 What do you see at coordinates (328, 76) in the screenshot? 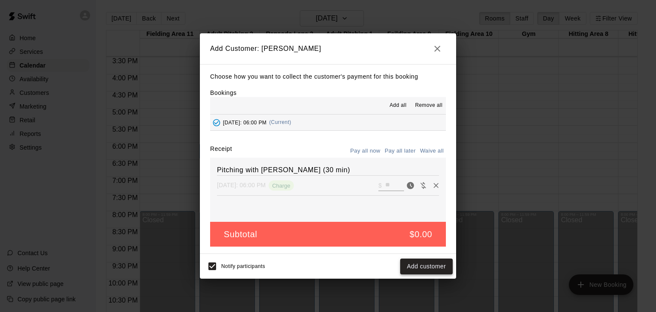
I see `p: Choose how you want to collect the customer's payment for this booking` at bounding box center [328, 76].